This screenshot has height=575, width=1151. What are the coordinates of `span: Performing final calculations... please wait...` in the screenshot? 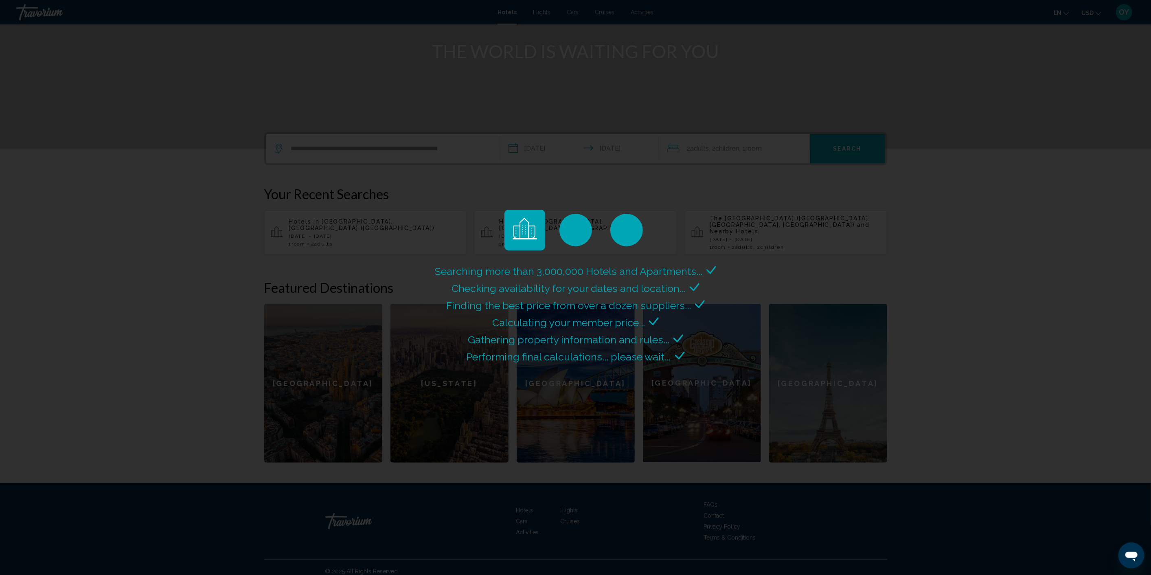 It's located at (569, 357).